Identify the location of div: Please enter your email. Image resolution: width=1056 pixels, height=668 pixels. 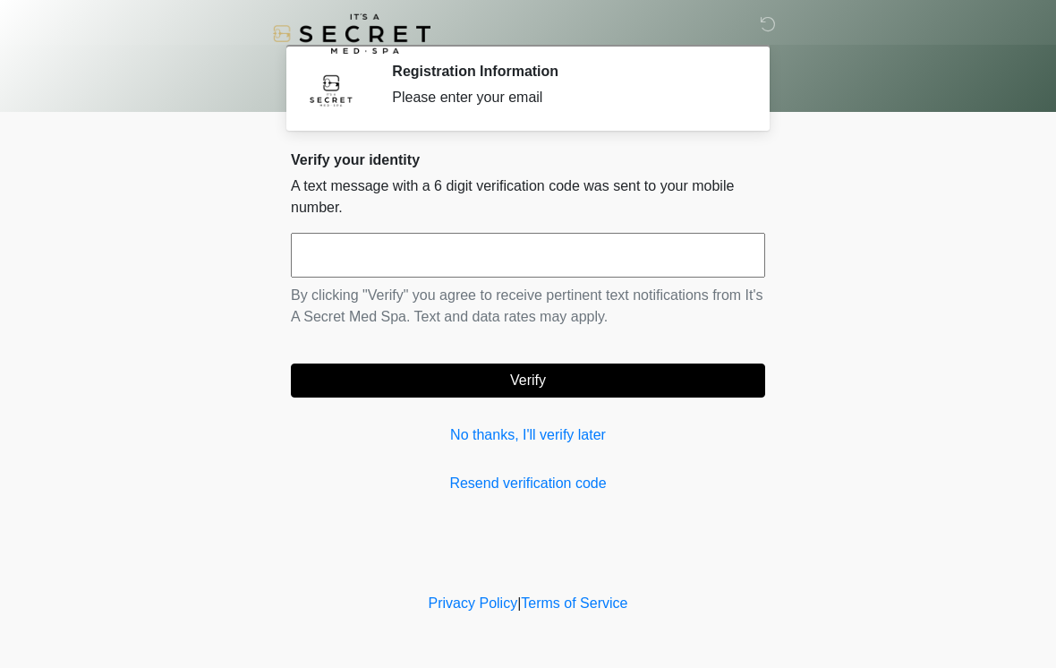
(565, 98).